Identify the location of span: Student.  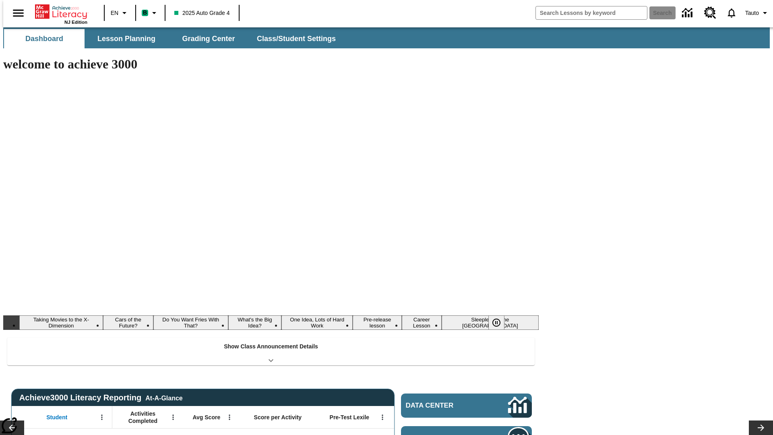
(57, 417).